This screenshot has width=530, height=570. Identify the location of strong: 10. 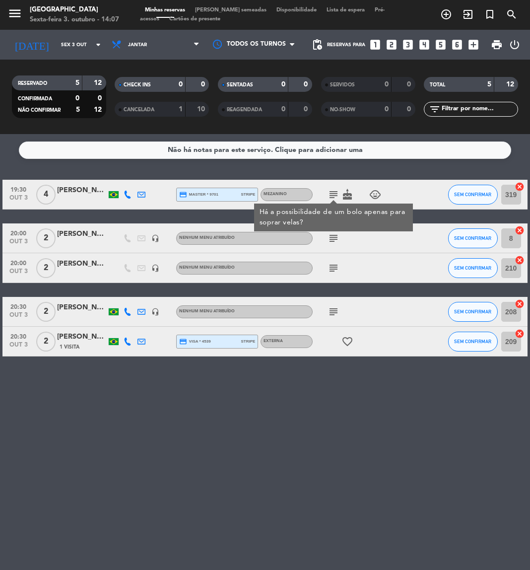
(202, 109).